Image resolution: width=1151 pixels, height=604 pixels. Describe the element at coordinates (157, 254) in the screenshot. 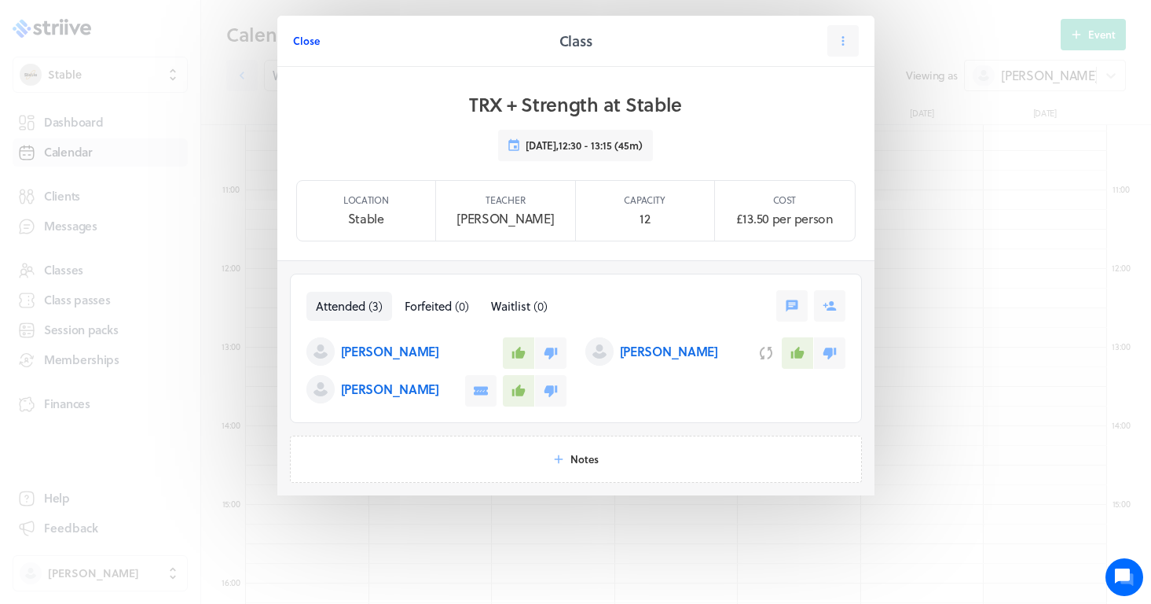

I see `p: Find an answer quickly` at that location.